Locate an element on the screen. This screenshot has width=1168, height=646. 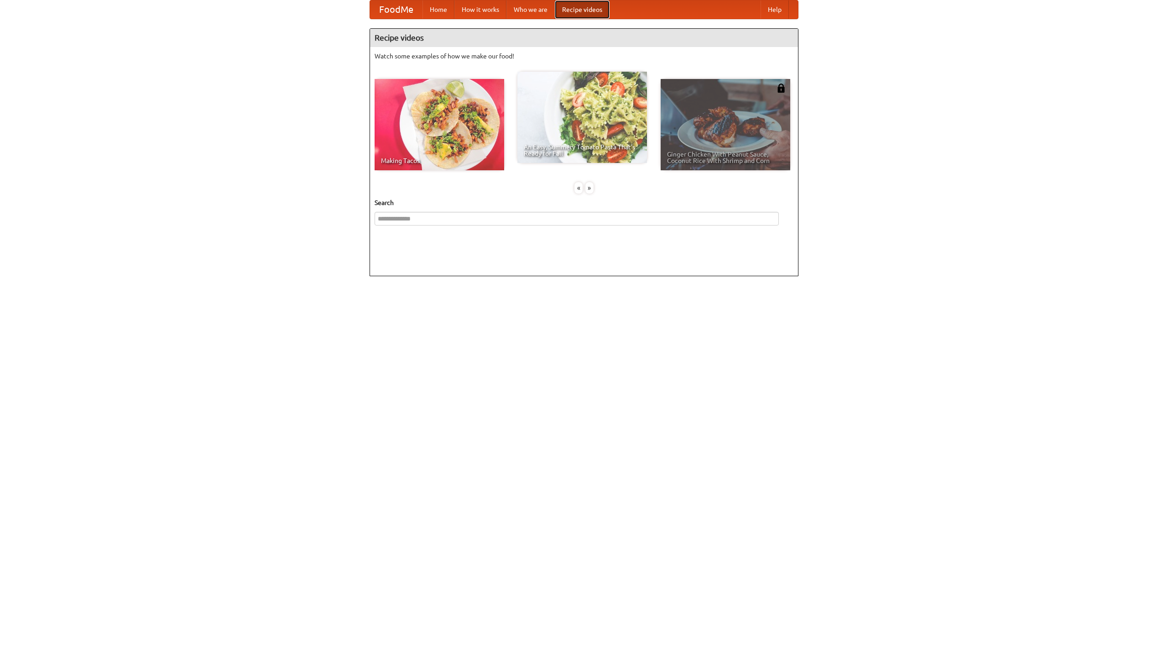
h4: Recipe videos is located at coordinates (584, 38).